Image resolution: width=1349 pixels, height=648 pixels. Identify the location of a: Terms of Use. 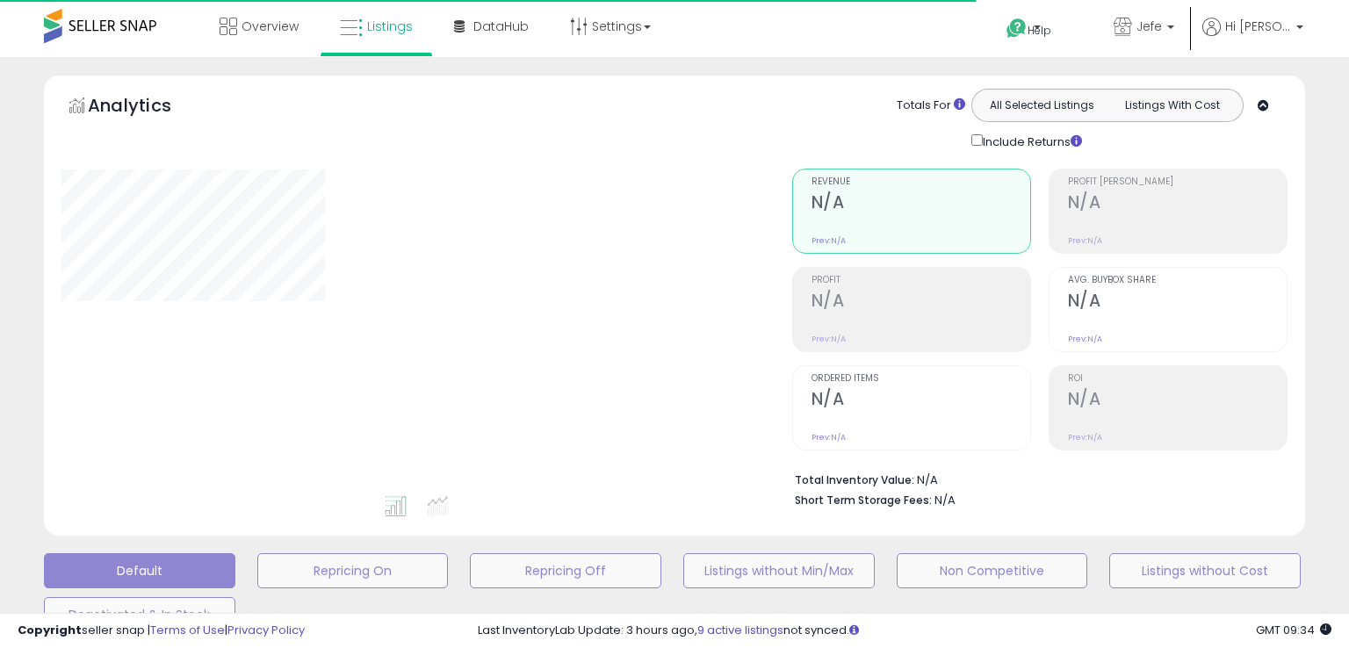
(187, 630).